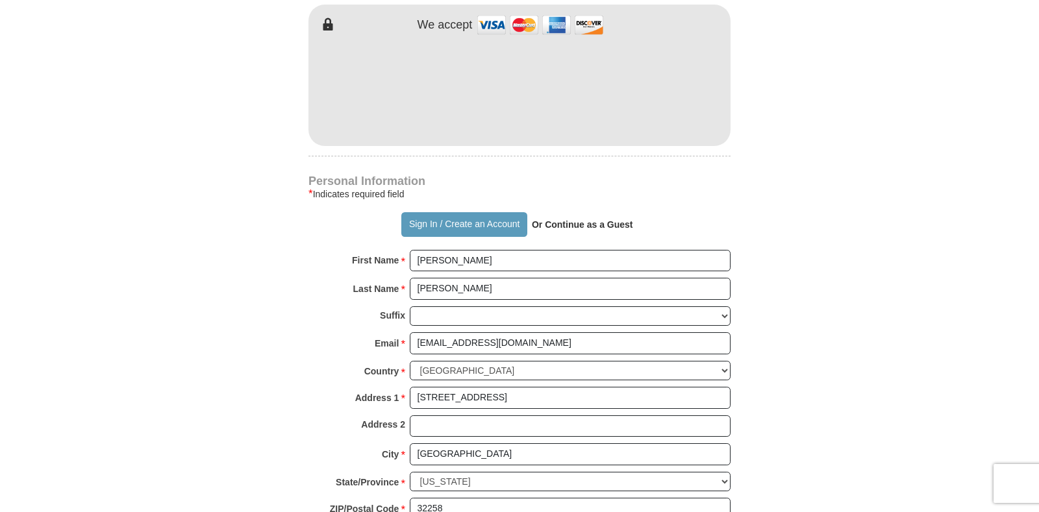  I want to click on strong: Address 1, so click(377, 398).